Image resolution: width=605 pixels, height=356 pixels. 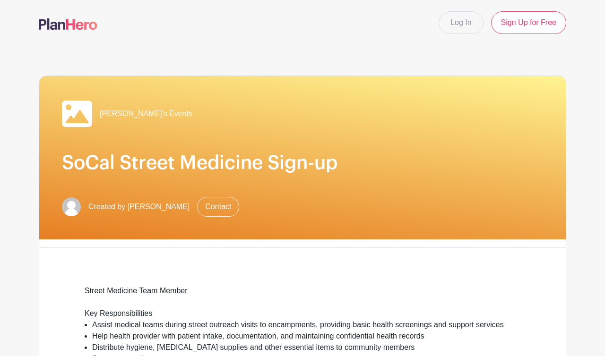 What do you see at coordinates (528, 23) in the screenshot?
I see `a: Sign Up for Free` at bounding box center [528, 23].